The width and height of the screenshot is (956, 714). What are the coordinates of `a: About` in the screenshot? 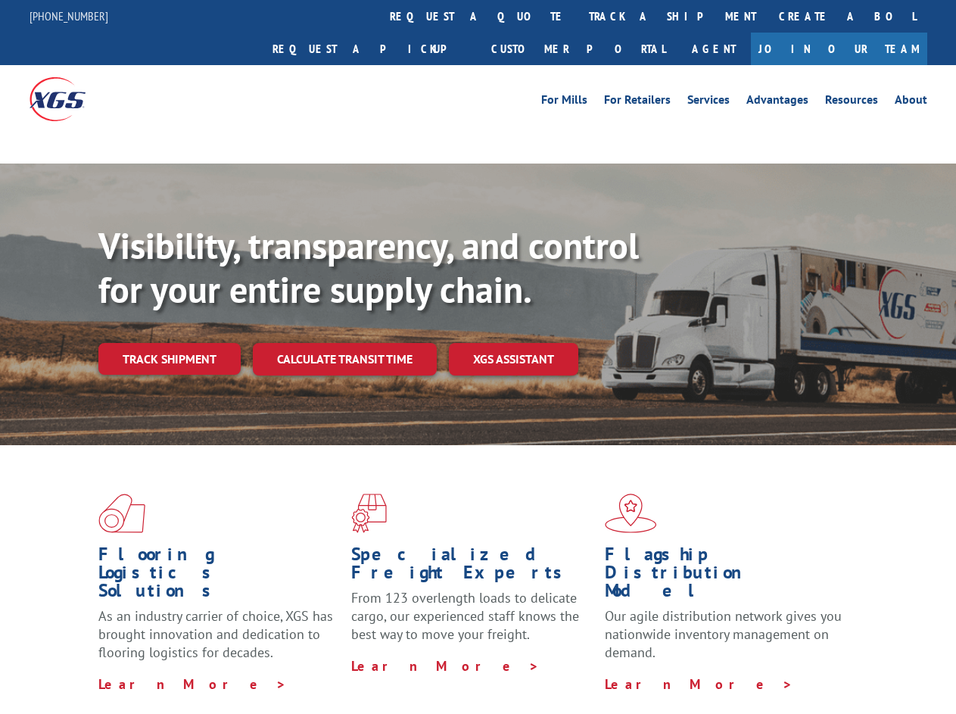 It's located at (911, 102).